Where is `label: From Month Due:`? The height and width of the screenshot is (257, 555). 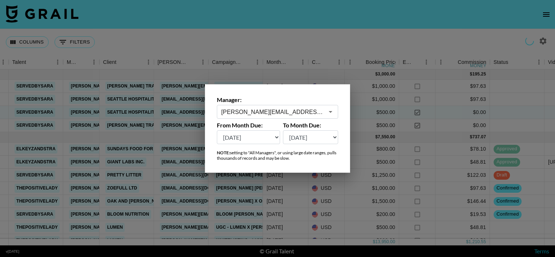
label: From Month Due: is located at coordinates (248, 125).